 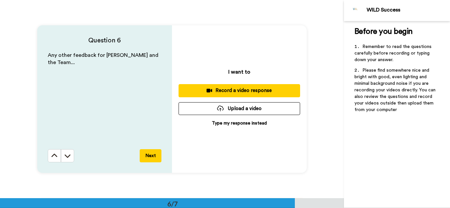 I want to click on button: Record a video response, so click(x=239, y=91).